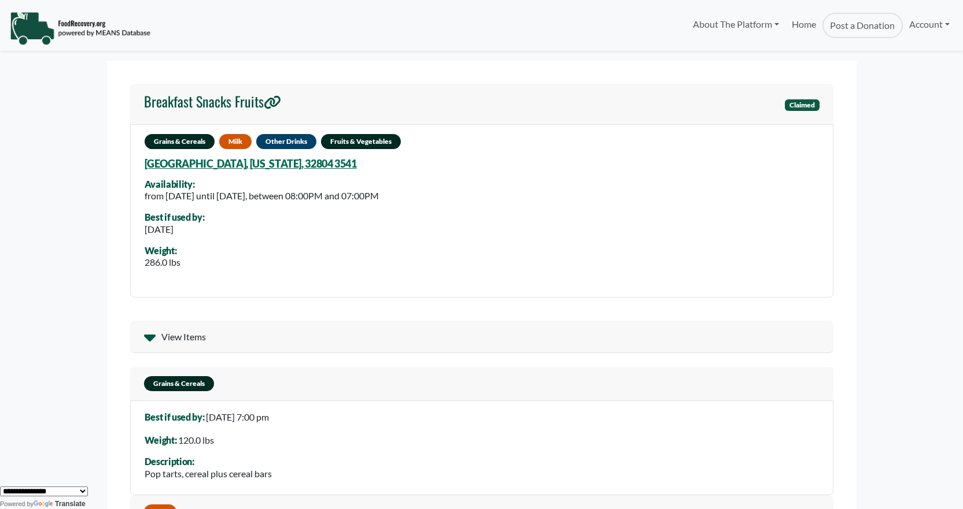  Describe the element at coordinates (161, 440) in the screenshot. I see `span: Weight:` at that location.